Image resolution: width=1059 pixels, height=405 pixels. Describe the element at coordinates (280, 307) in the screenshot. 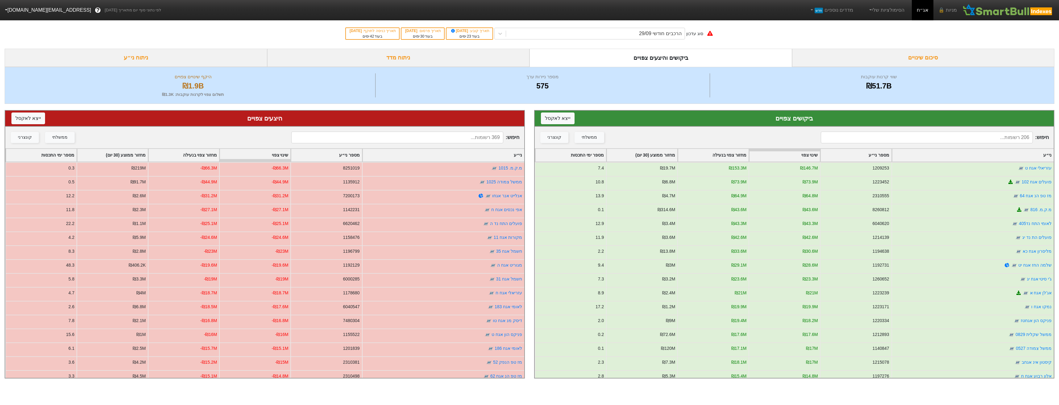

I see `div: -₪17.6M` at that location.